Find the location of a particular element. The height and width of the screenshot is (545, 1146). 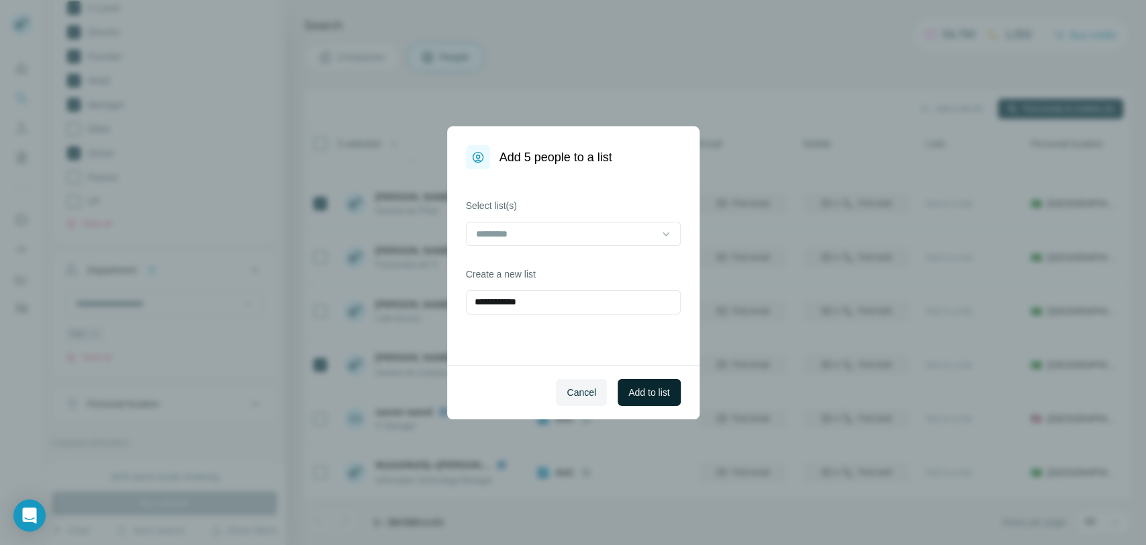

button: Cancel is located at coordinates (581, 392).